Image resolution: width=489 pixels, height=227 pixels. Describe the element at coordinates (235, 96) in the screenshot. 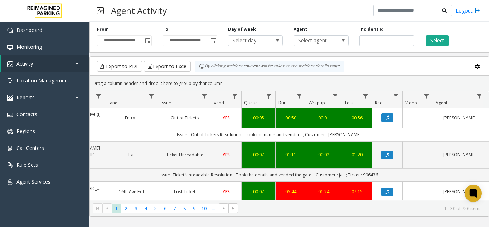

I see `a: Vend Filter Menu` at that location.